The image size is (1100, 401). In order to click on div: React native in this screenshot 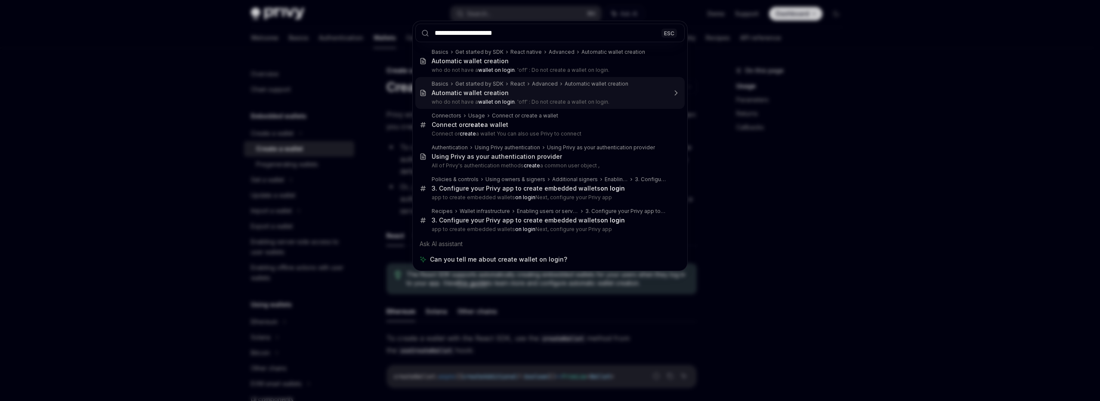, I will do `click(526, 52)`.